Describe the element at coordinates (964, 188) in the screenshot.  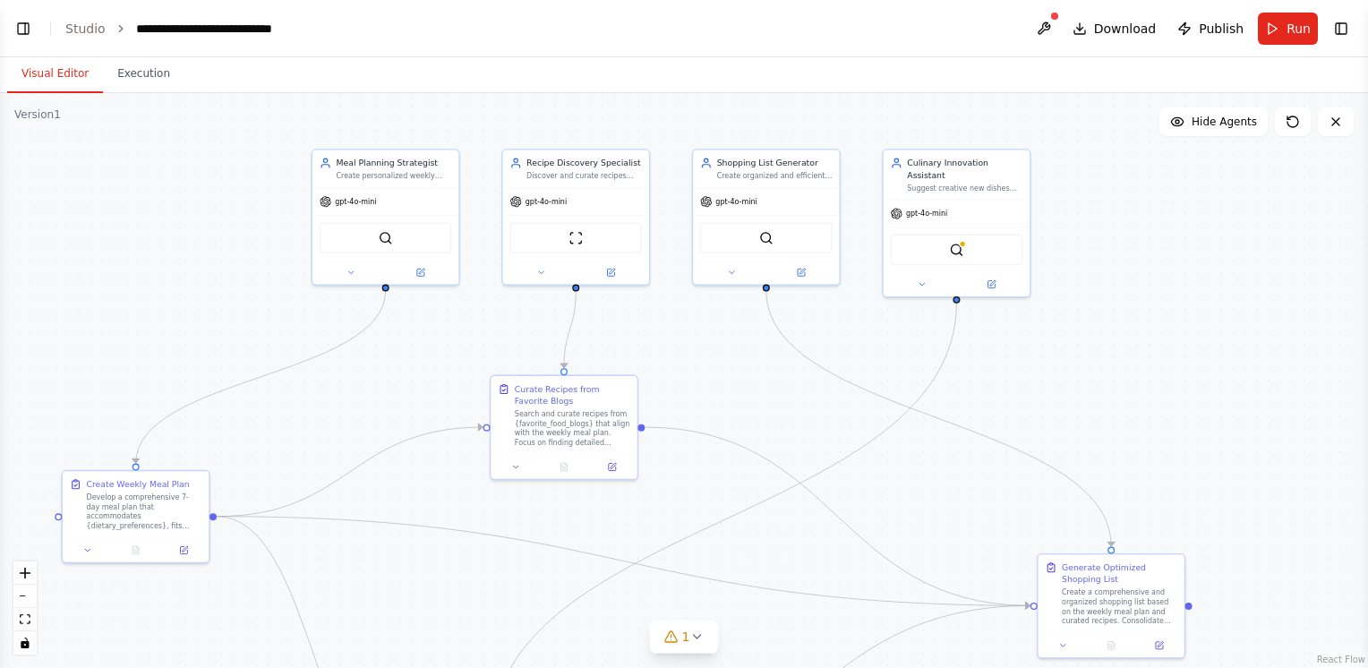
I see `div: Suggest creative new dishes and cooking techniques to expand culinary horizons while staying with...` at that location.